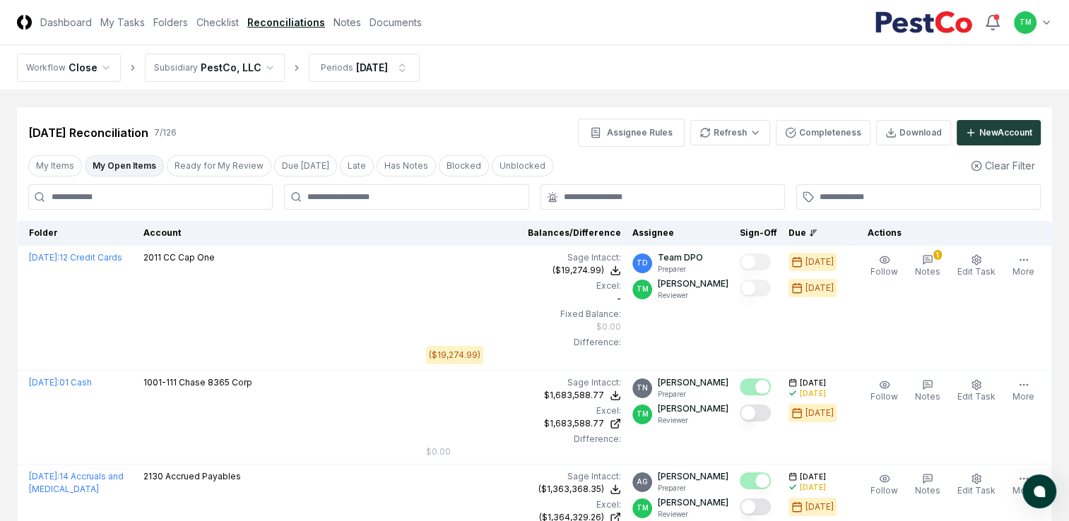 Image resolution: width=1069 pixels, height=521 pixels. Describe the element at coordinates (160, 382) in the screenshot. I see `span: 1001-111` at that location.